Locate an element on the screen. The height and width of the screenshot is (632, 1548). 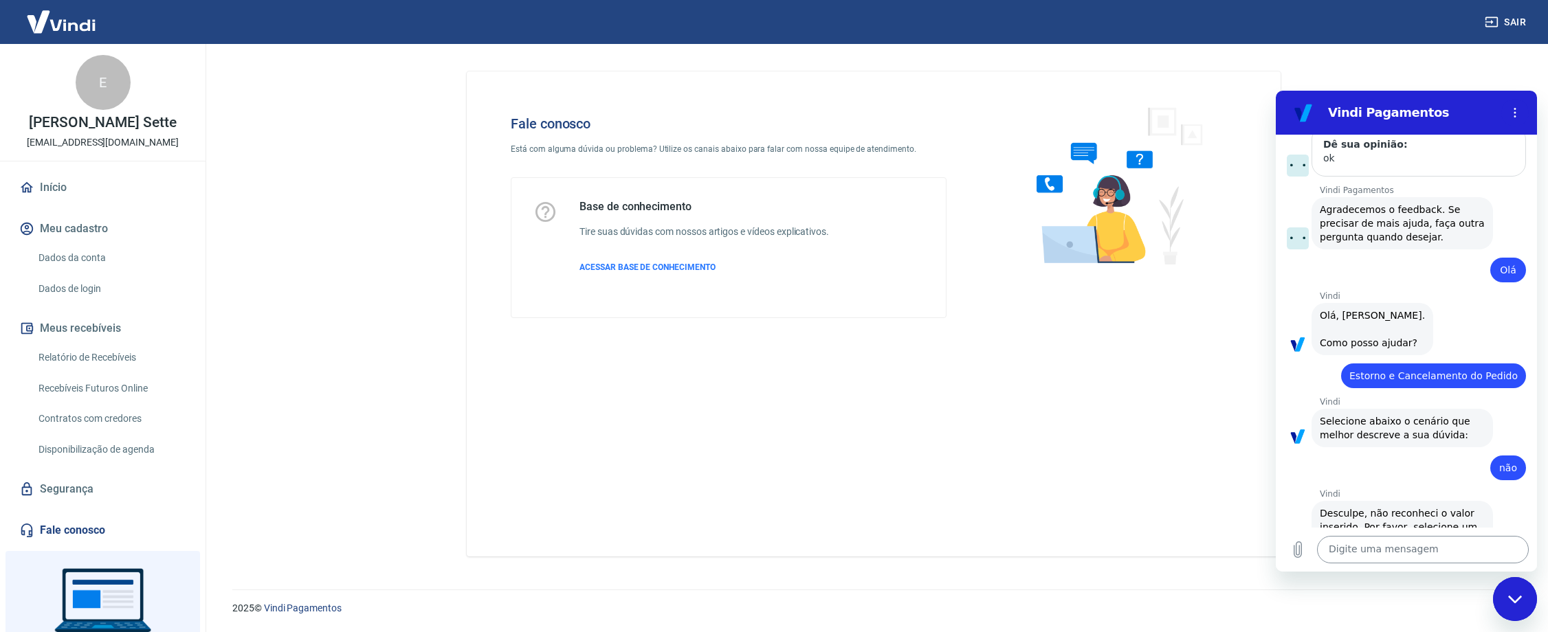
button: Sair is located at coordinates (1507, 22).